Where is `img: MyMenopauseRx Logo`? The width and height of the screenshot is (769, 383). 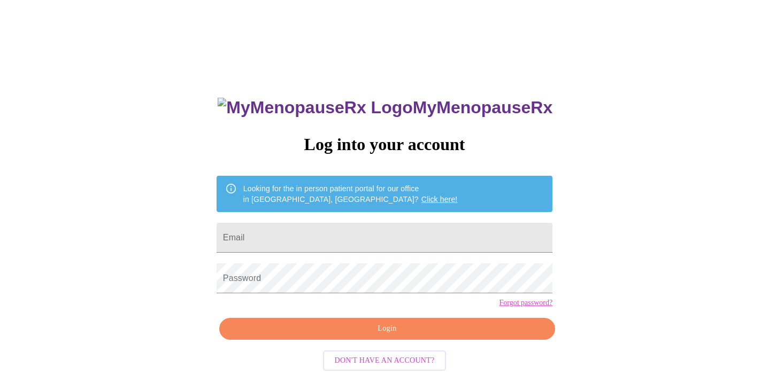 img: MyMenopauseRx Logo is located at coordinates (315, 107).